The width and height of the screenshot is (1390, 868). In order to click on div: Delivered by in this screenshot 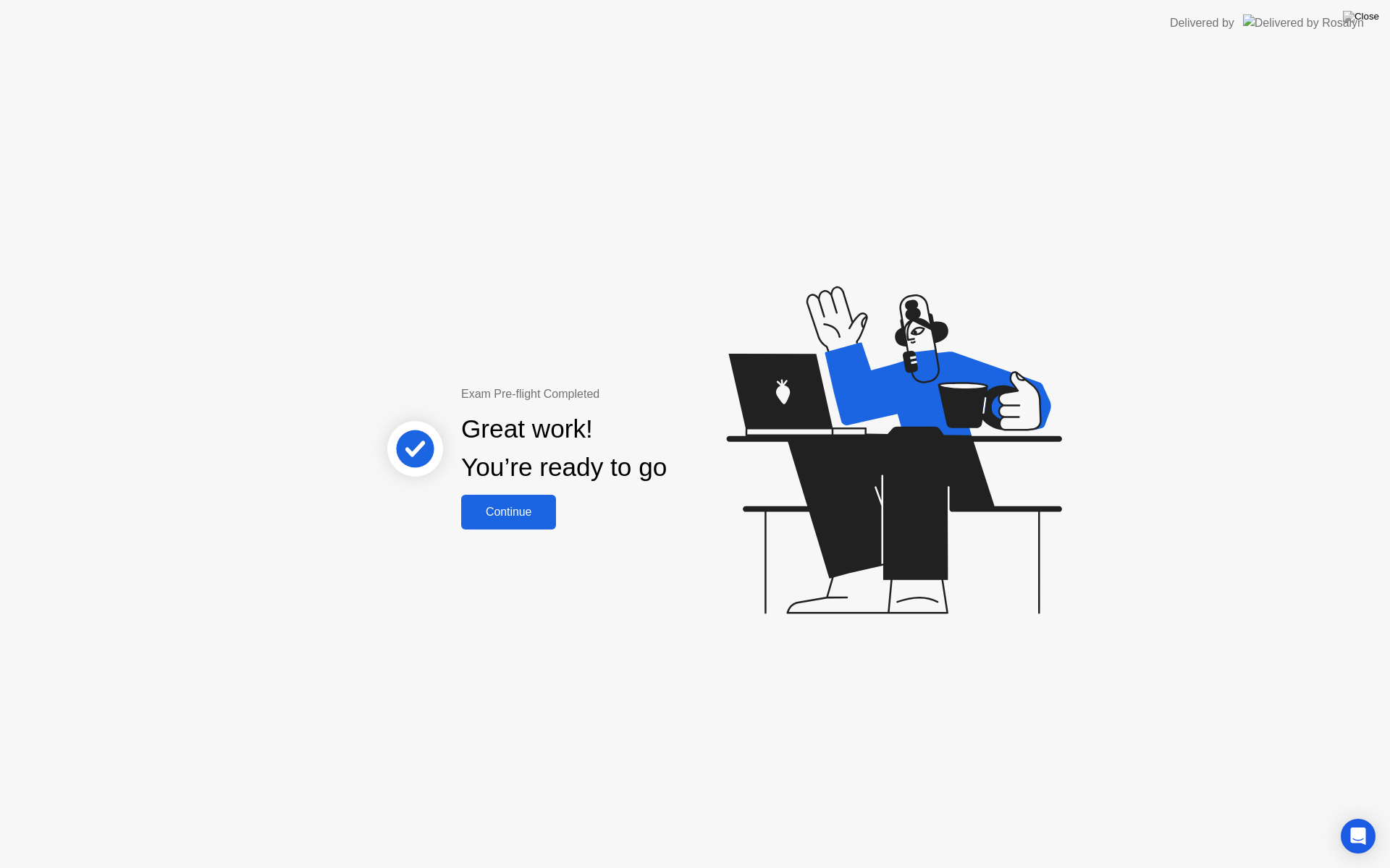, I will do `click(1202, 24)`.